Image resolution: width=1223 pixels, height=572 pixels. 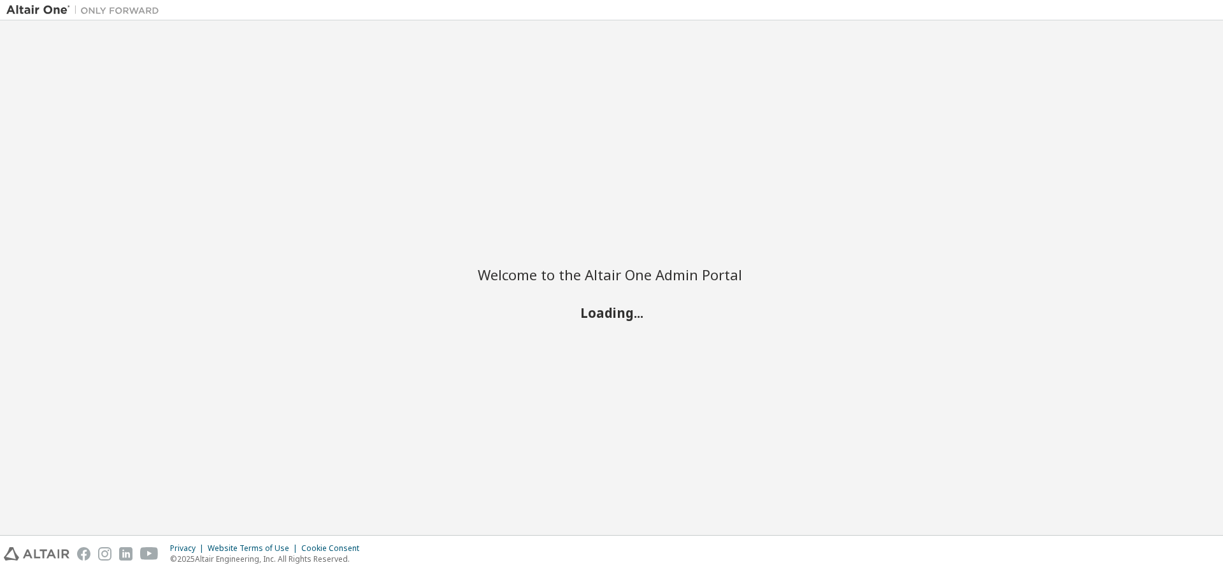 I want to click on img: Altair One, so click(x=86, y=10).